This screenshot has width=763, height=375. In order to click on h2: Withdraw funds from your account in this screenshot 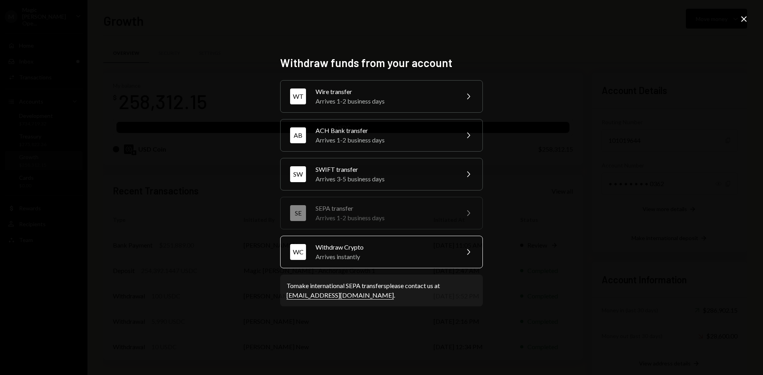, I will do `click(381, 63)`.